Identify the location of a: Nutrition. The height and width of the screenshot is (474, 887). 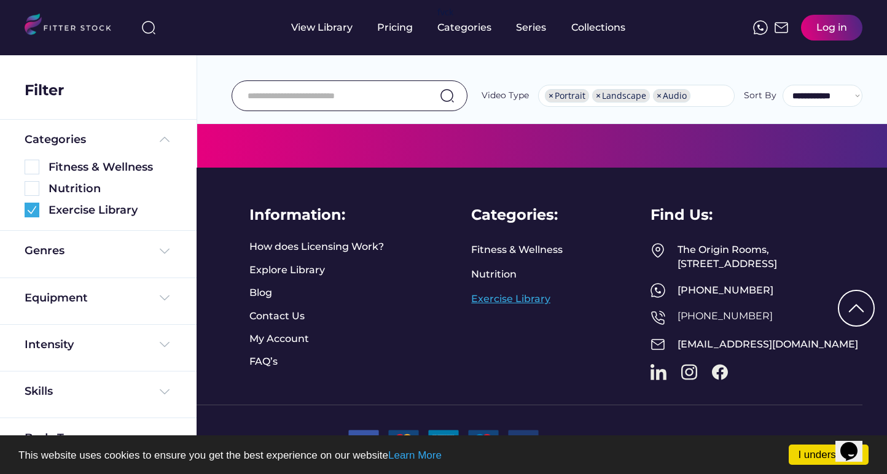
(494, 275).